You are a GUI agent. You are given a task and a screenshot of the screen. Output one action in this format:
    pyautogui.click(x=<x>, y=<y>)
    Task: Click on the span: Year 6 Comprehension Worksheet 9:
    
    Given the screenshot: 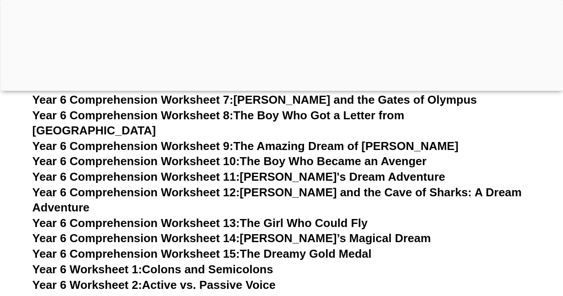 What is the action you would take?
    pyautogui.click(x=133, y=146)
    